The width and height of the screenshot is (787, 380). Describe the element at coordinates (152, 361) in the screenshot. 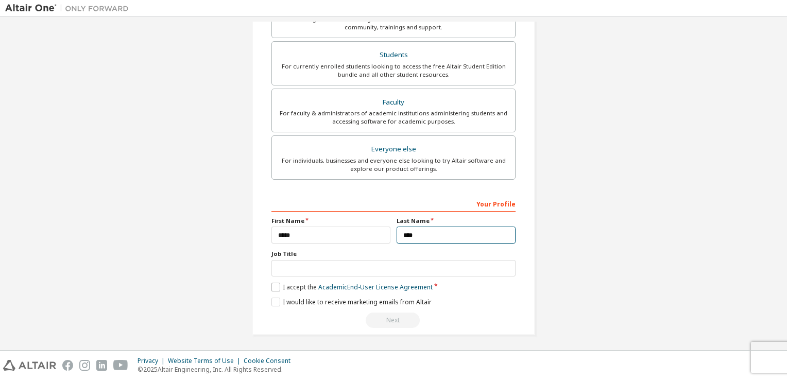

I see `div: Privacy` at that location.